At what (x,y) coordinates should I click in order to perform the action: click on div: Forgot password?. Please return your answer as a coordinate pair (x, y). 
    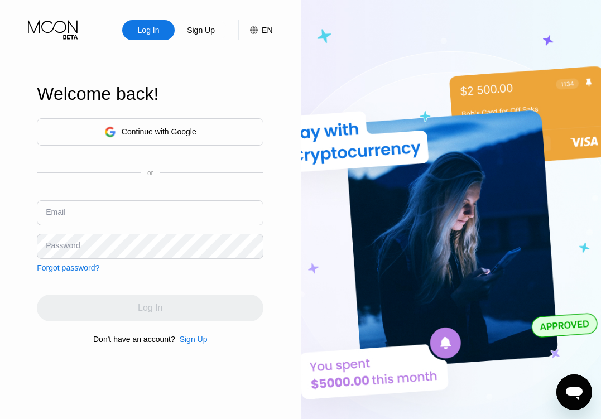
    Looking at the image, I should click on (68, 268).